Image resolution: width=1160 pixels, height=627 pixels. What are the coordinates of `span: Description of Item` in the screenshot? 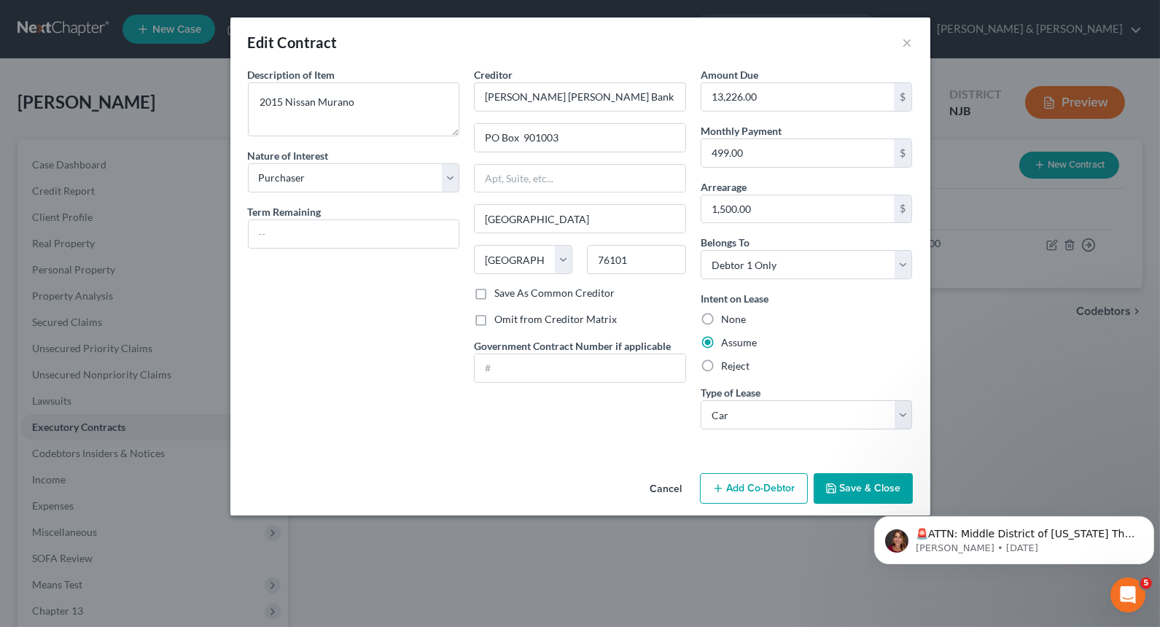 It's located at (292, 74).